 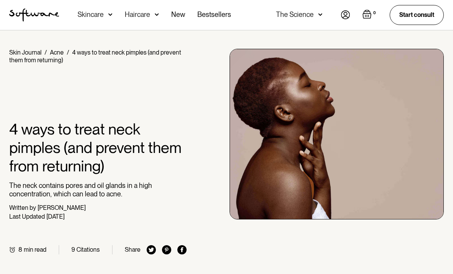 What do you see at coordinates (98, 189) in the screenshot?
I see `p: The neck contains pores and oil glands in a high concentration, which can lead to acne.` at bounding box center [98, 189].